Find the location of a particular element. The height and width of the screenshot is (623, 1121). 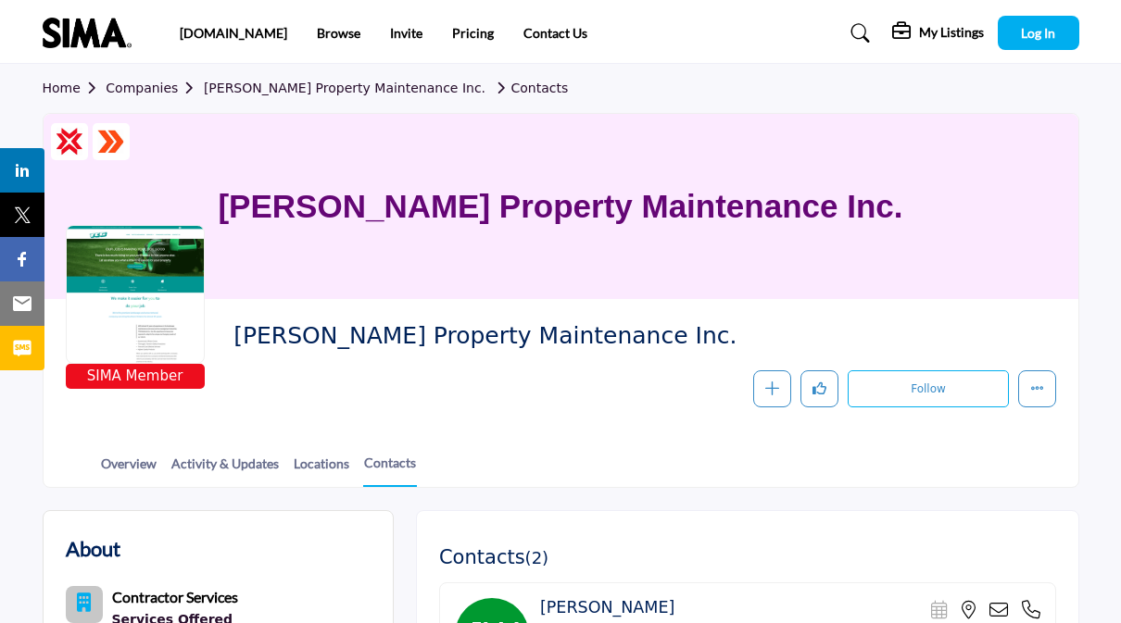

a: Overview is located at coordinates (129, 470).